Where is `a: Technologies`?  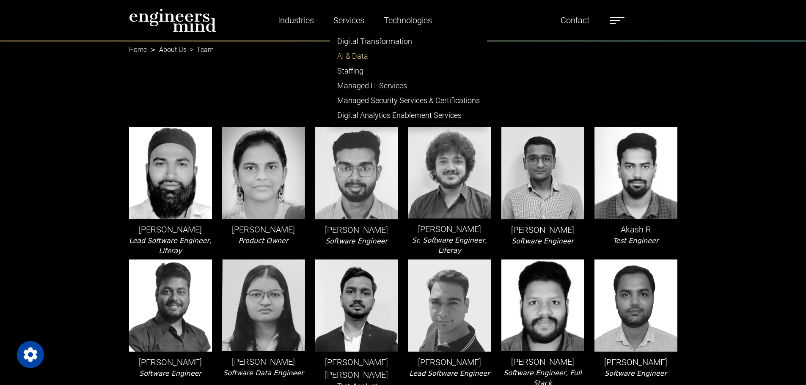 a: Technologies is located at coordinates (408, 20).